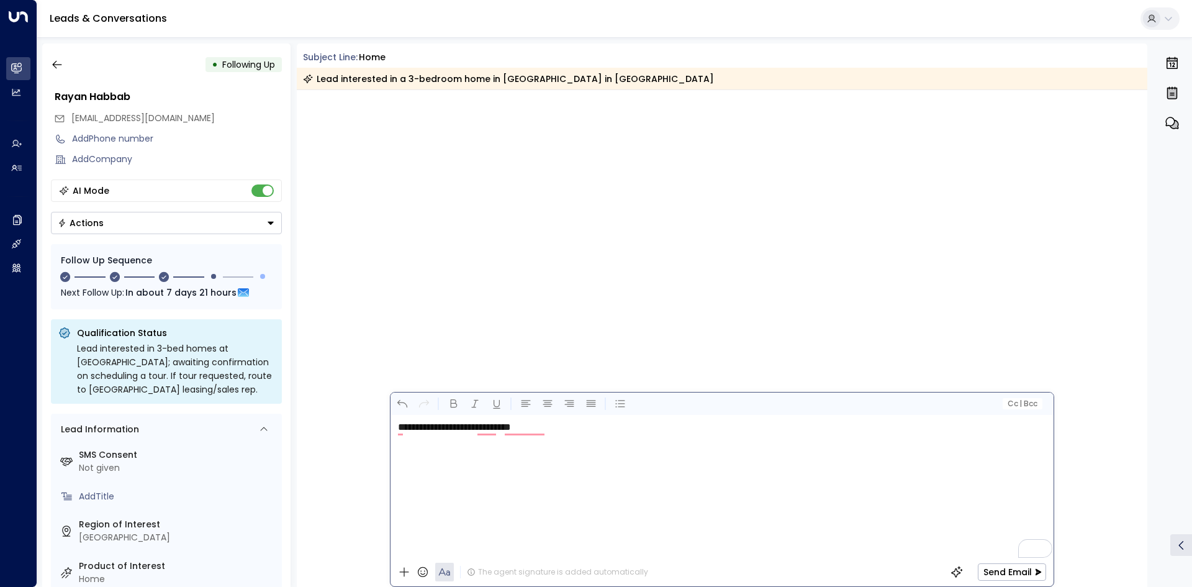 This screenshot has width=1192, height=587. Describe the element at coordinates (248, 65) in the screenshot. I see `span: Following Up` at that location.